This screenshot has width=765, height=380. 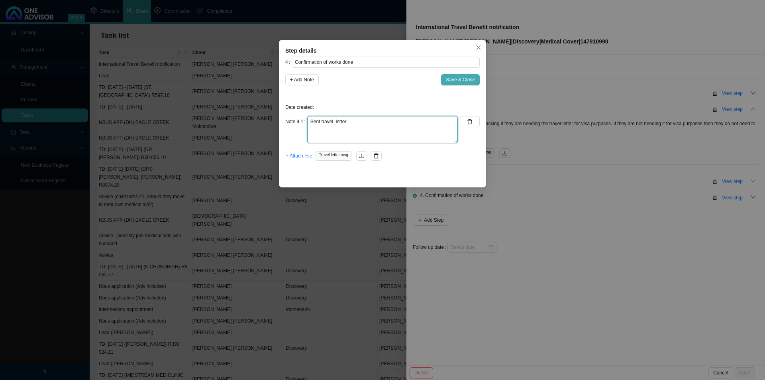 What do you see at coordinates (302, 80) in the screenshot?
I see `span: + Add Note` at bounding box center [302, 80].